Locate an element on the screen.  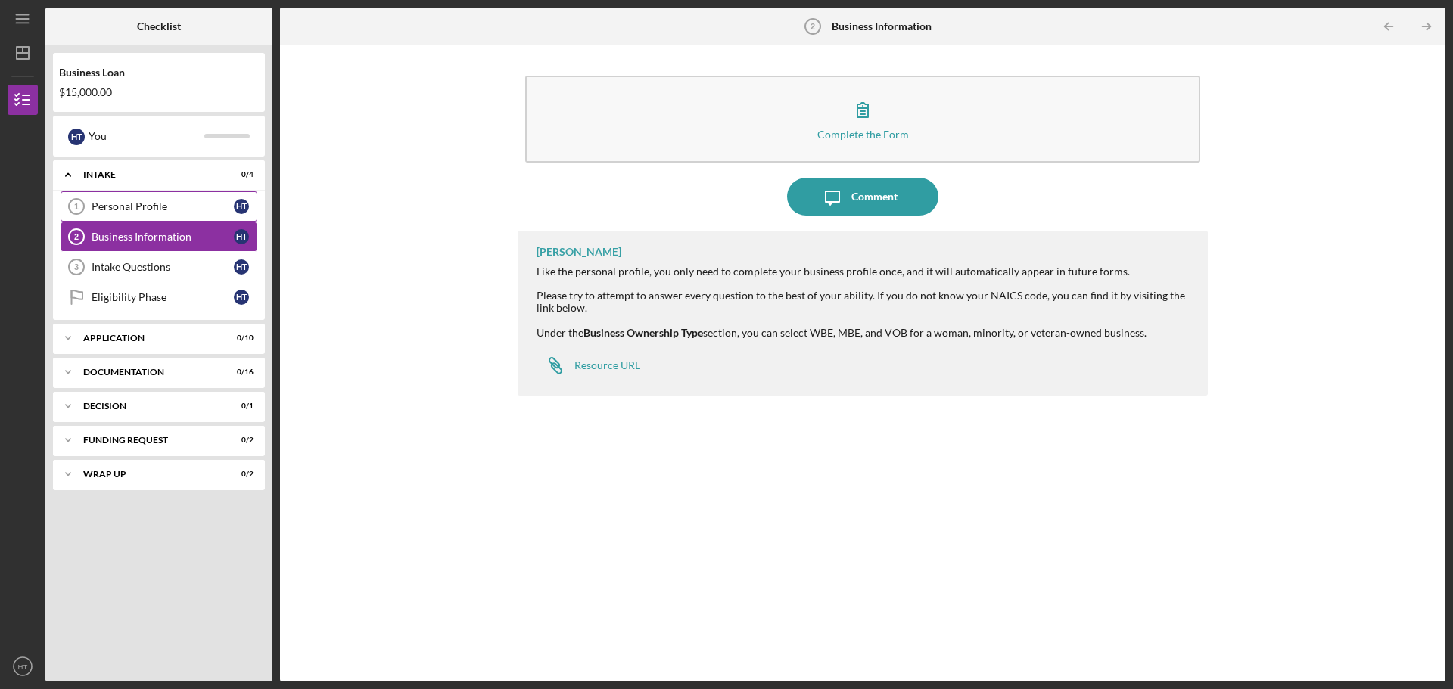
tspan: 3 is located at coordinates (76, 267).